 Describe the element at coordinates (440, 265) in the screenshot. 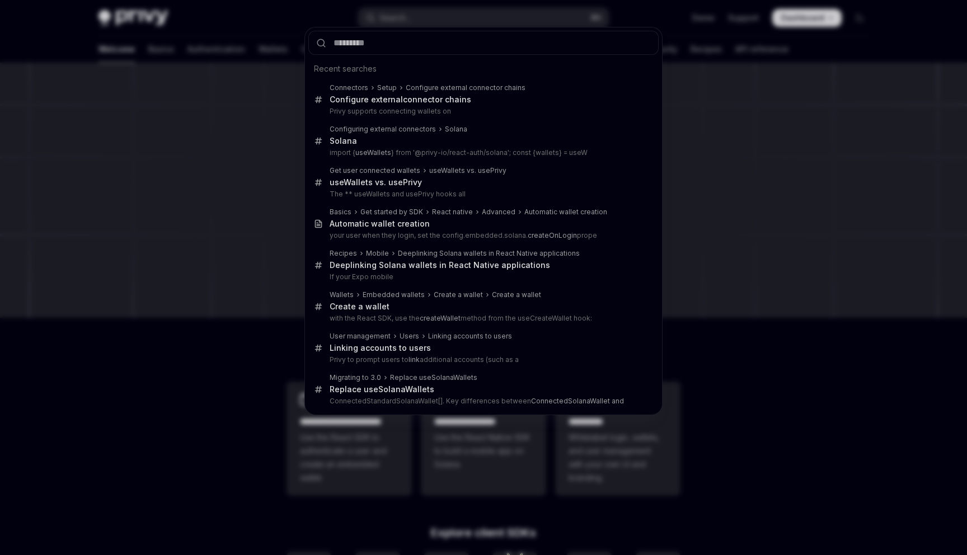

I see `div: ing Solana wallets in React Native applications` at that location.